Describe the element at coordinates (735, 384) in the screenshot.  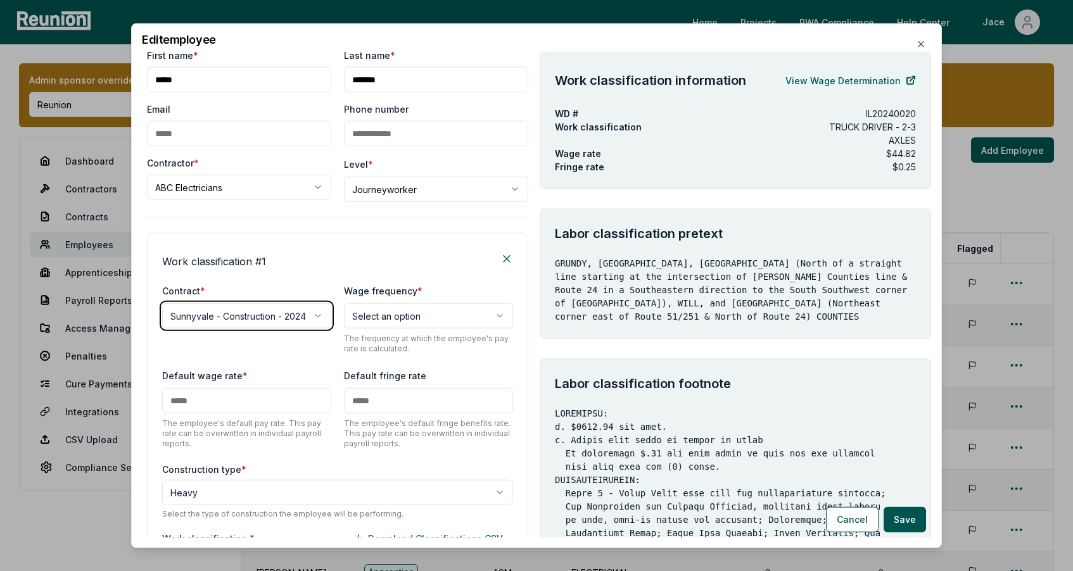
I see `h4: Labor classification footnote` at that location.